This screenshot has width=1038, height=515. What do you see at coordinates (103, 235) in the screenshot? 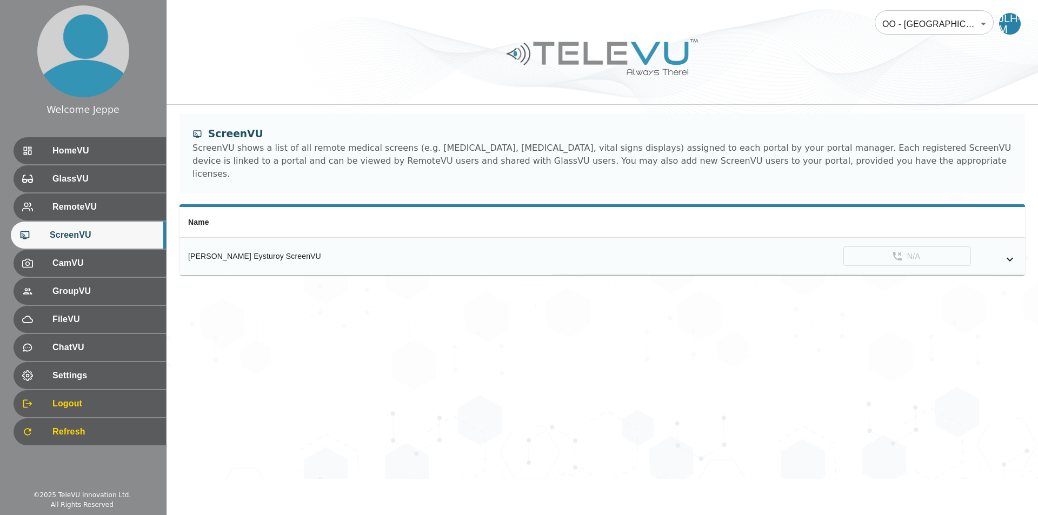
I see `span: ScreenVU` at bounding box center [103, 235].